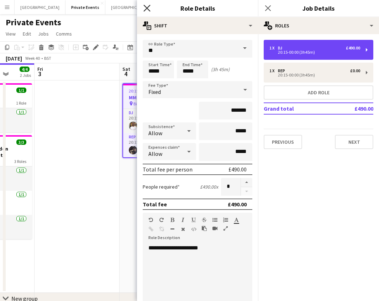  Describe the element at coordinates (20, 161) in the screenshot. I see `span: 3 Roles` at that location.